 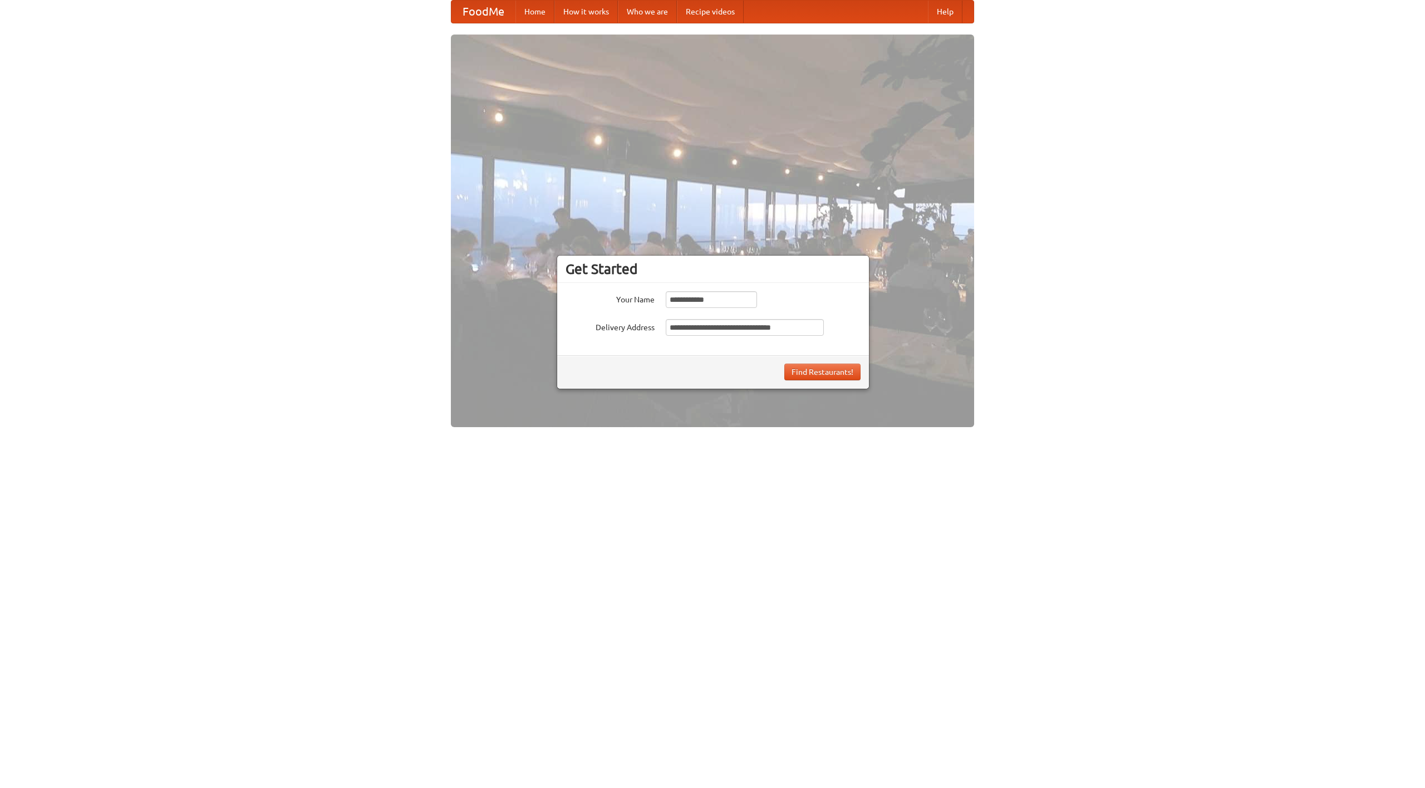 What do you see at coordinates (535, 12) in the screenshot?
I see `a: Home` at bounding box center [535, 12].